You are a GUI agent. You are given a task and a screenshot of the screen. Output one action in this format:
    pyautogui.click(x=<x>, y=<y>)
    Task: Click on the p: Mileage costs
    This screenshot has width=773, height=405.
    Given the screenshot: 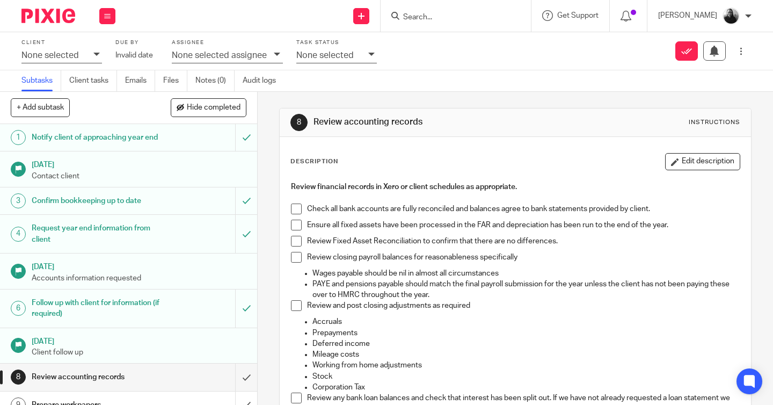 What is the action you would take?
    pyautogui.click(x=526, y=354)
    